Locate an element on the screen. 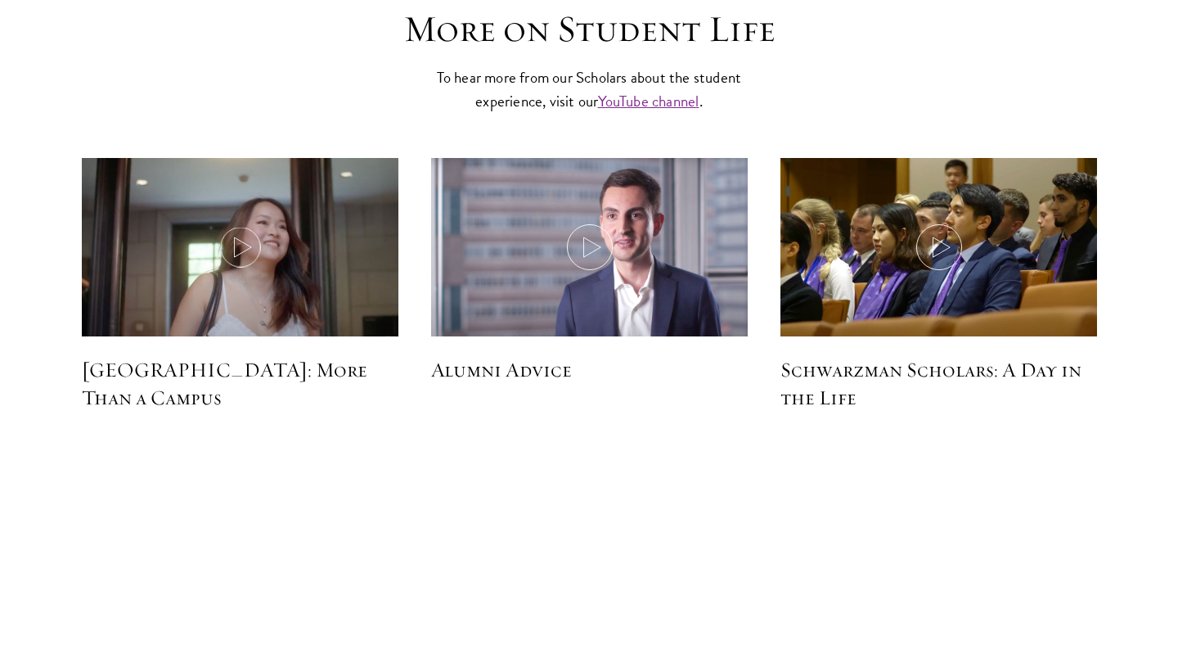 The image size is (1178, 668). a: YouTube channel is located at coordinates (649, 101).